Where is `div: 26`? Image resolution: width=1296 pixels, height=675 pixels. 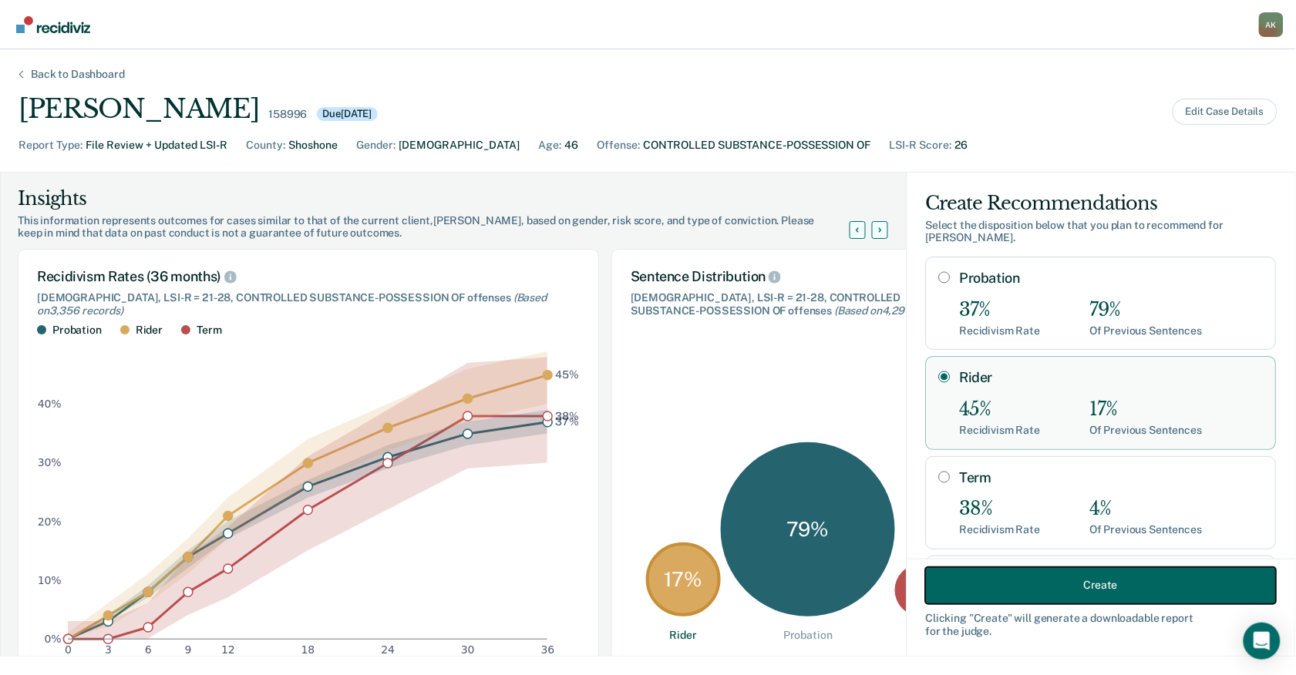
div: 26 is located at coordinates (961, 145).